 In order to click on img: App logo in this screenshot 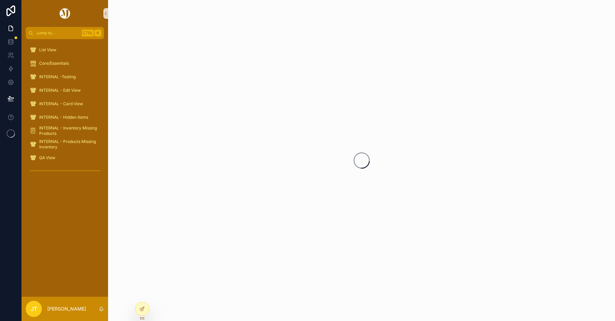, I will do `click(65, 14)`.